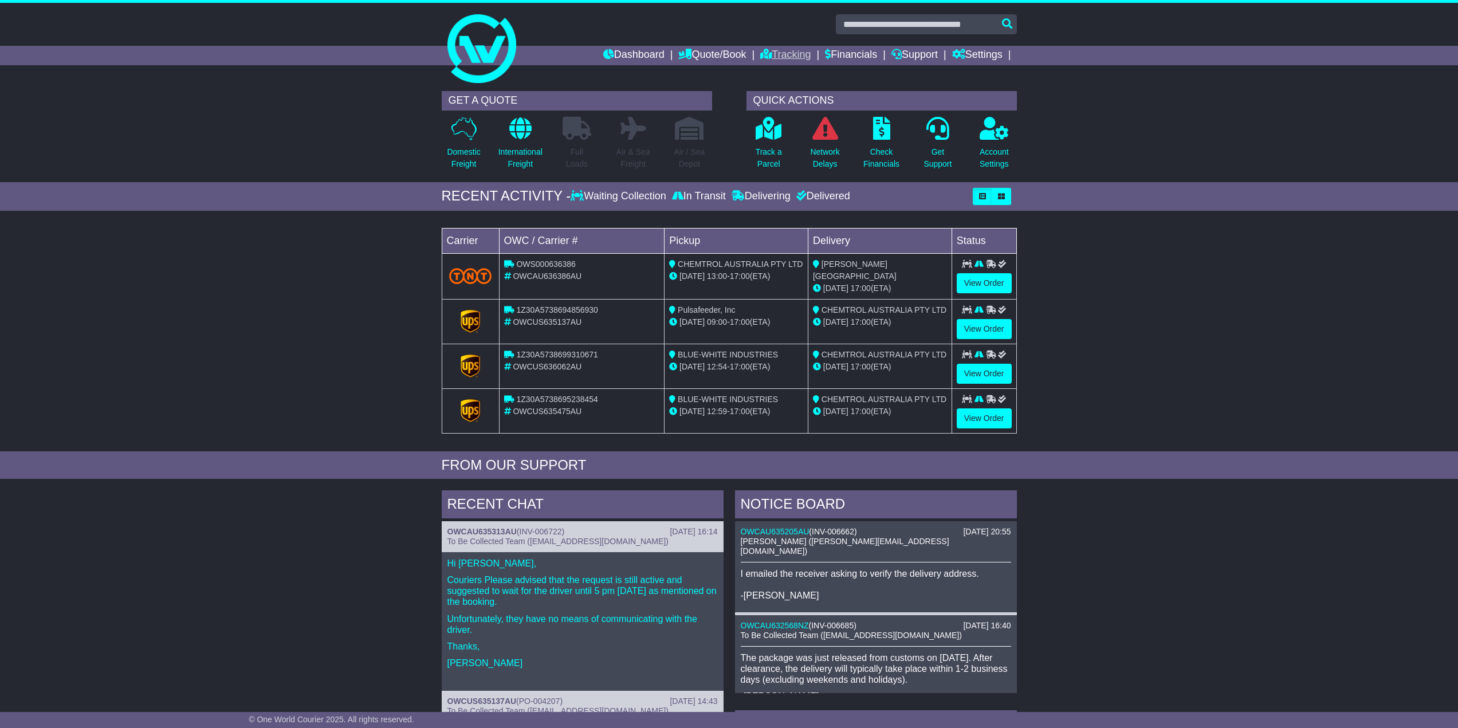  Describe the element at coordinates (833, 626) in the screenshot. I see `span: INV-006685` at that location.